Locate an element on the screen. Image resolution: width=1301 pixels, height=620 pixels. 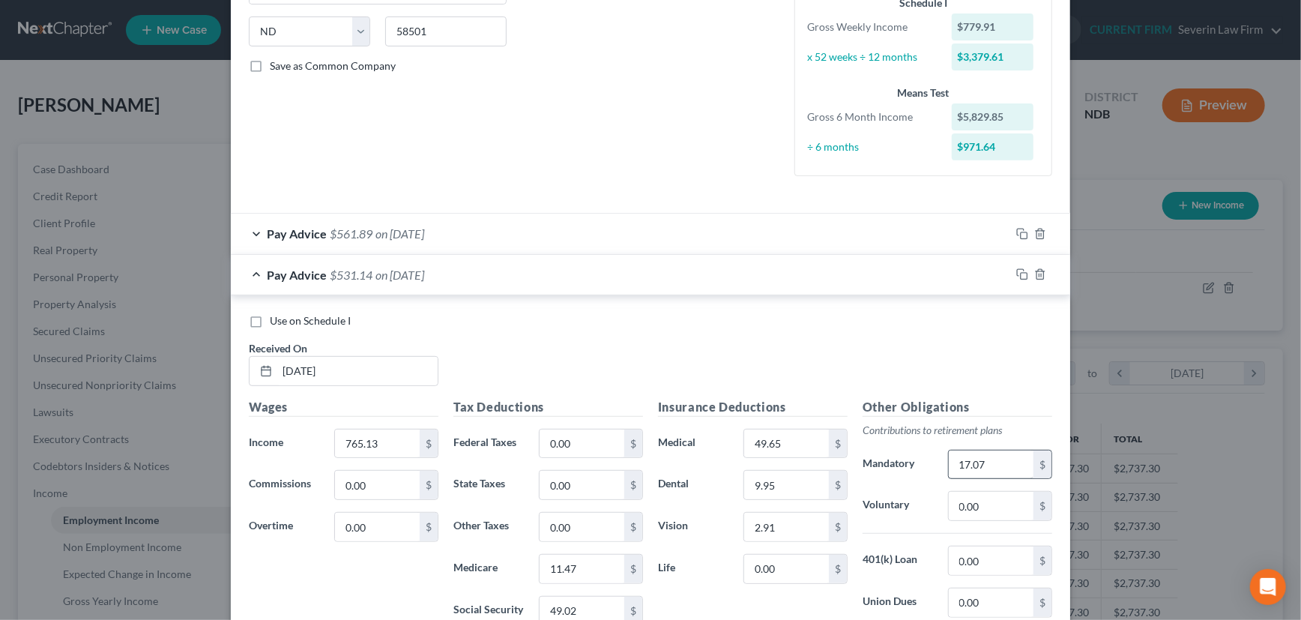
span: Save as Common Company is located at coordinates (333, 65).